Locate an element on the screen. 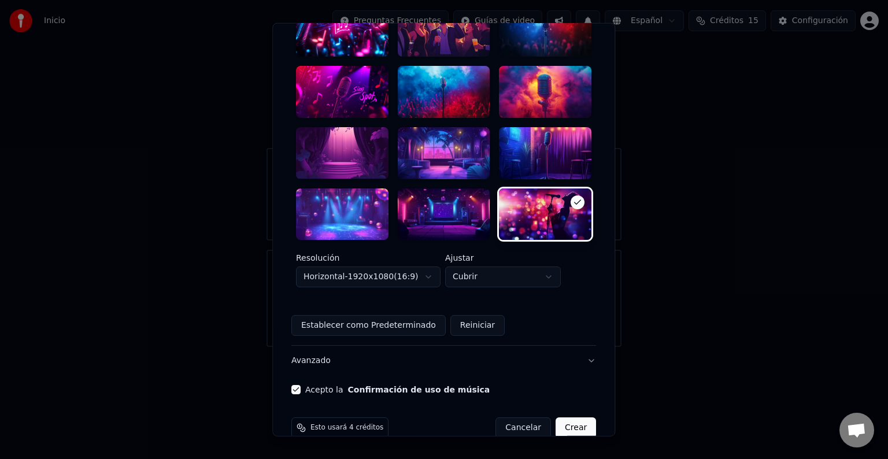 The image size is (888, 459). button: Cancelar is located at coordinates (524, 428).